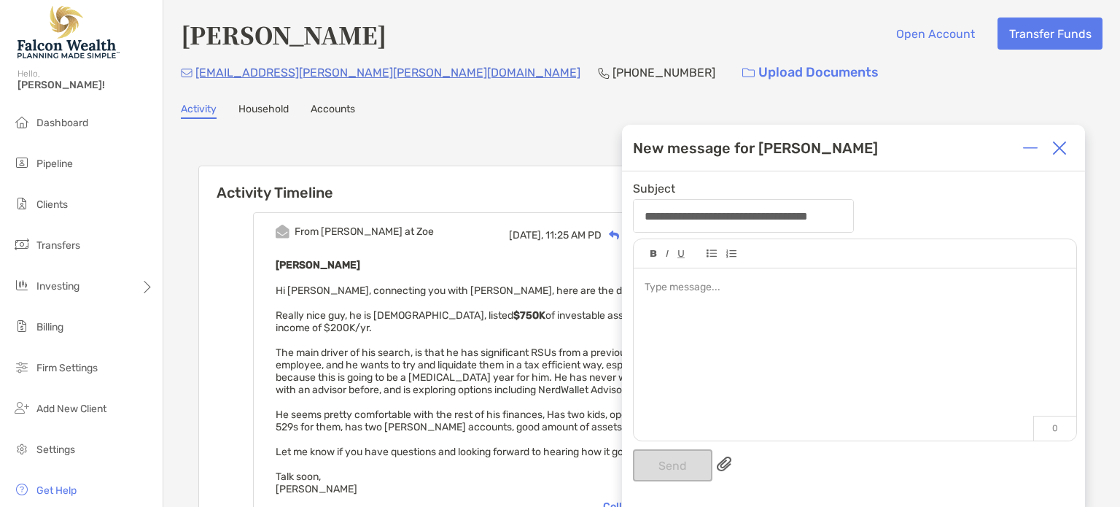 The height and width of the screenshot is (507, 1120). I want to click on button: Open Account, so click(935, 34).